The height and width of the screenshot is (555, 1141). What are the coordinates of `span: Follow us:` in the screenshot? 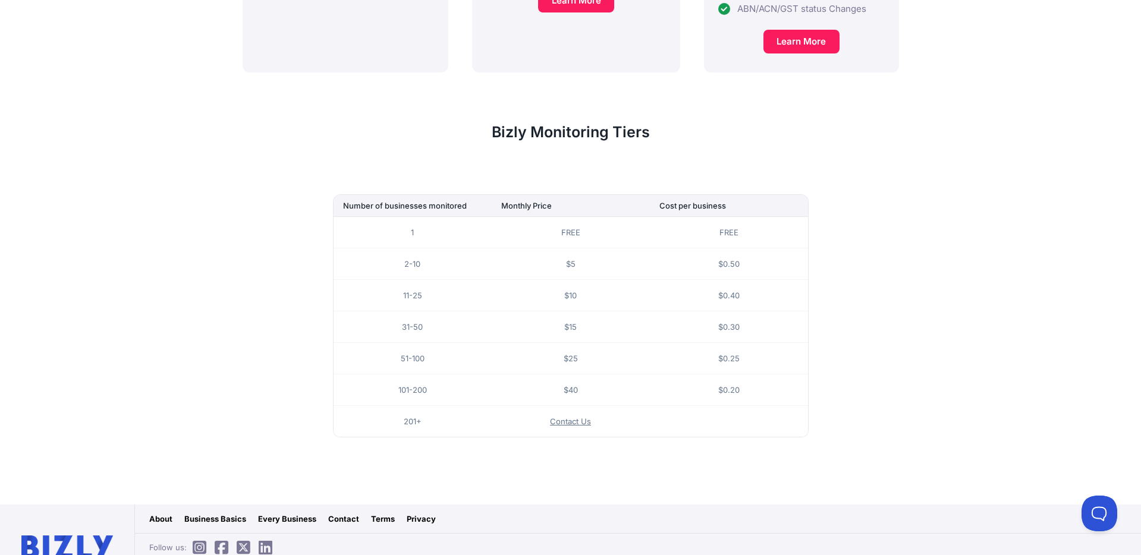 It's located at (214, 548).